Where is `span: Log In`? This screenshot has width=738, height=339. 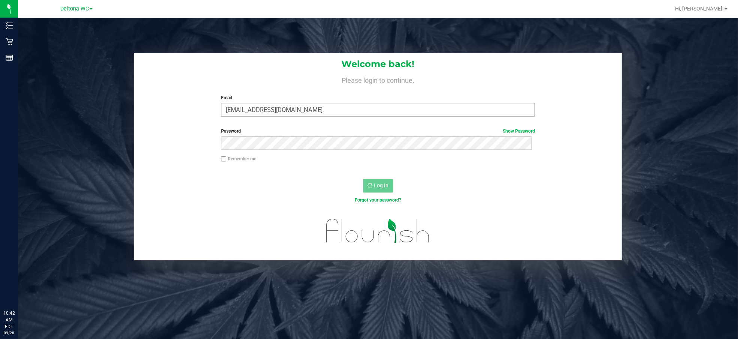
span: Log In is located at coordinates (381, 186).